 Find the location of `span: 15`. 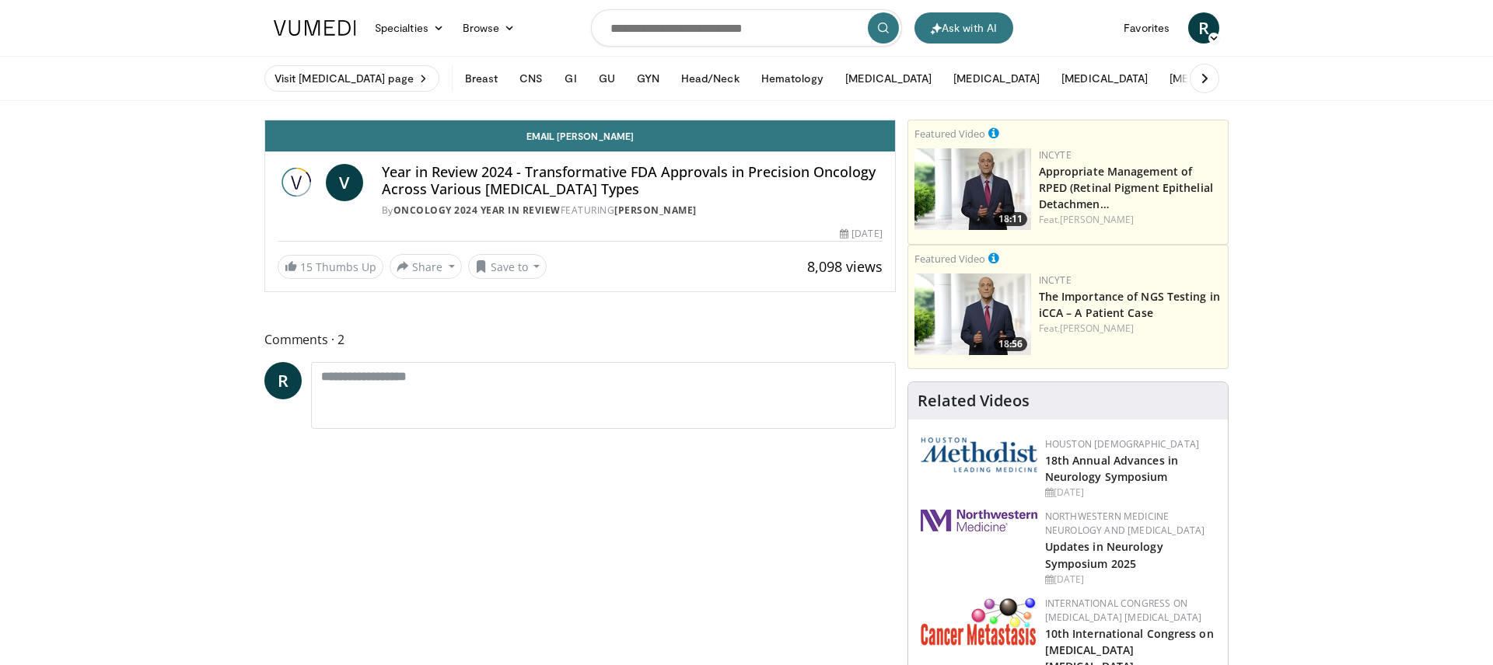

span: 15 is located at coordinates (306, 267).